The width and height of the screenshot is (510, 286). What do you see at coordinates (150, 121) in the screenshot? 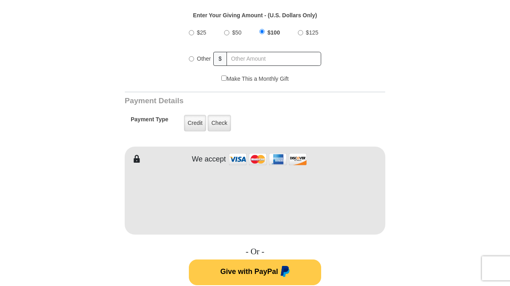
I see `h5: Payment Type` at bounding box center [150, 121].